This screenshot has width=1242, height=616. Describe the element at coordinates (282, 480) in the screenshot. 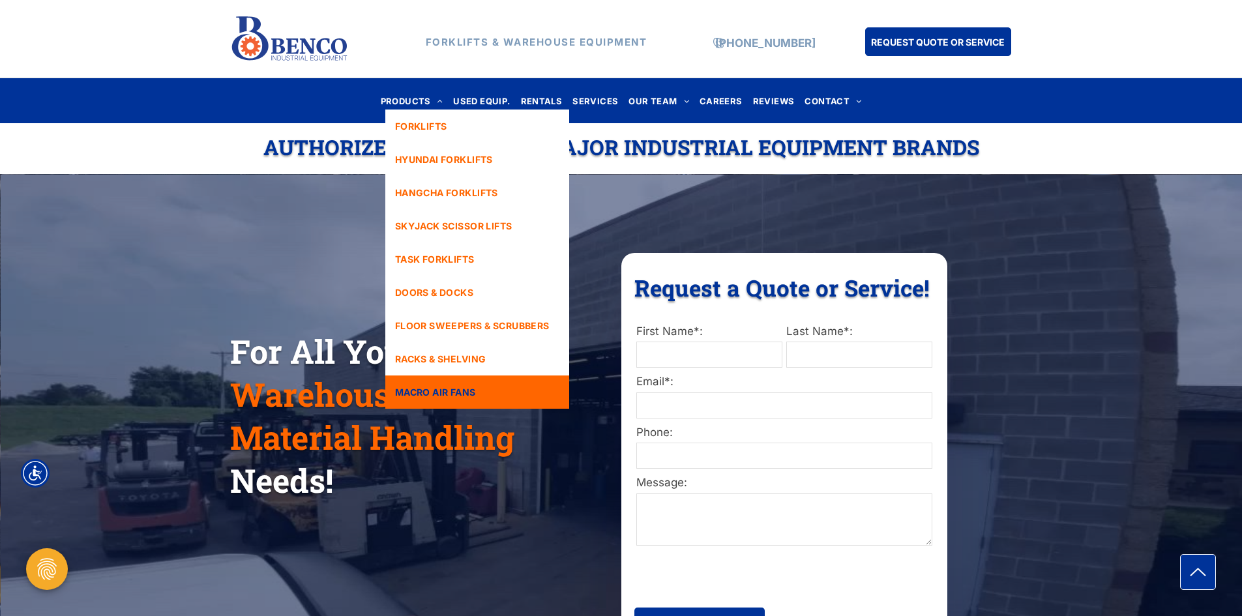

I see `span: Needs!` at that location.